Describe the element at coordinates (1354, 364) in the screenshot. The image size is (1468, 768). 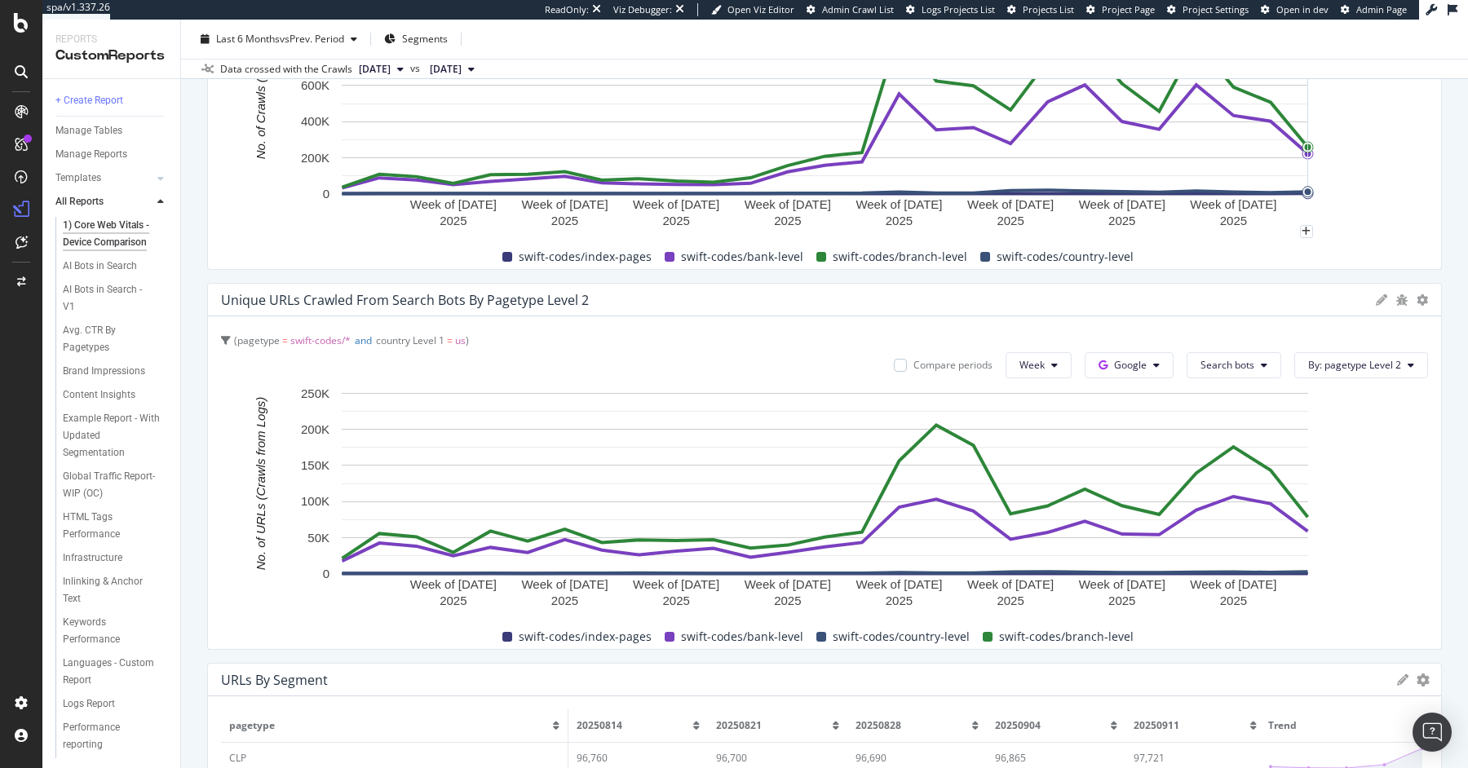
I see `span: By: pagetype Level 2` at that location.